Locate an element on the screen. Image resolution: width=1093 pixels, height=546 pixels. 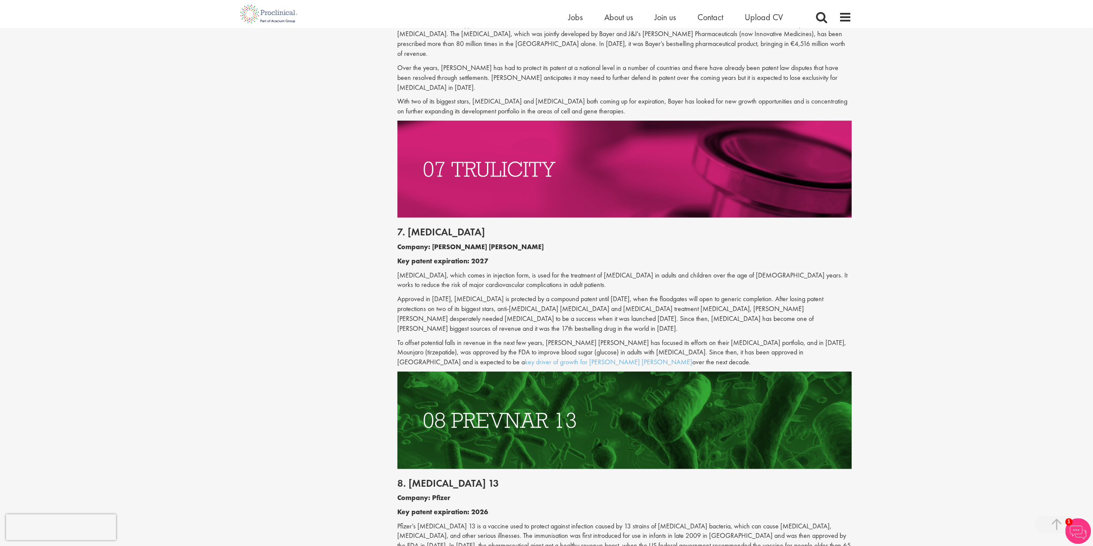
span: About us is located at coordinates (619, 17).